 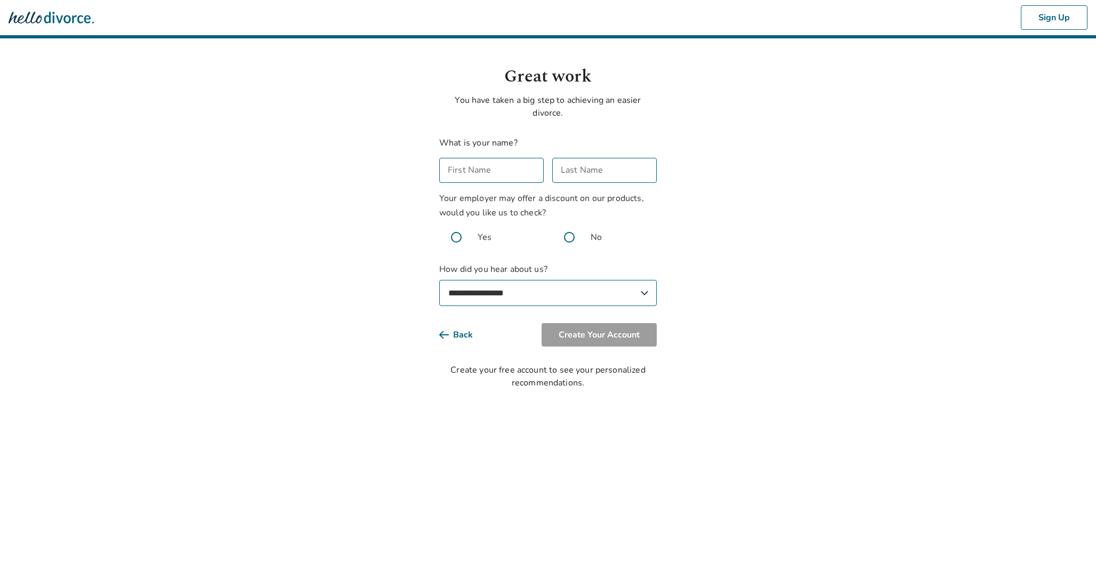 I want to click on img: Hello Divorce Logo, so click(x=51, y=18).